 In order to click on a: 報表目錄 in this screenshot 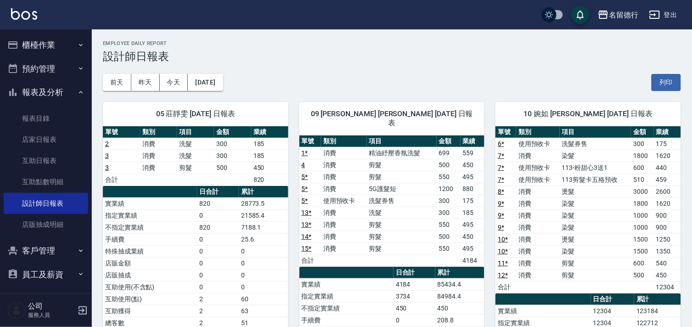, I will do `click(46, 118)`.